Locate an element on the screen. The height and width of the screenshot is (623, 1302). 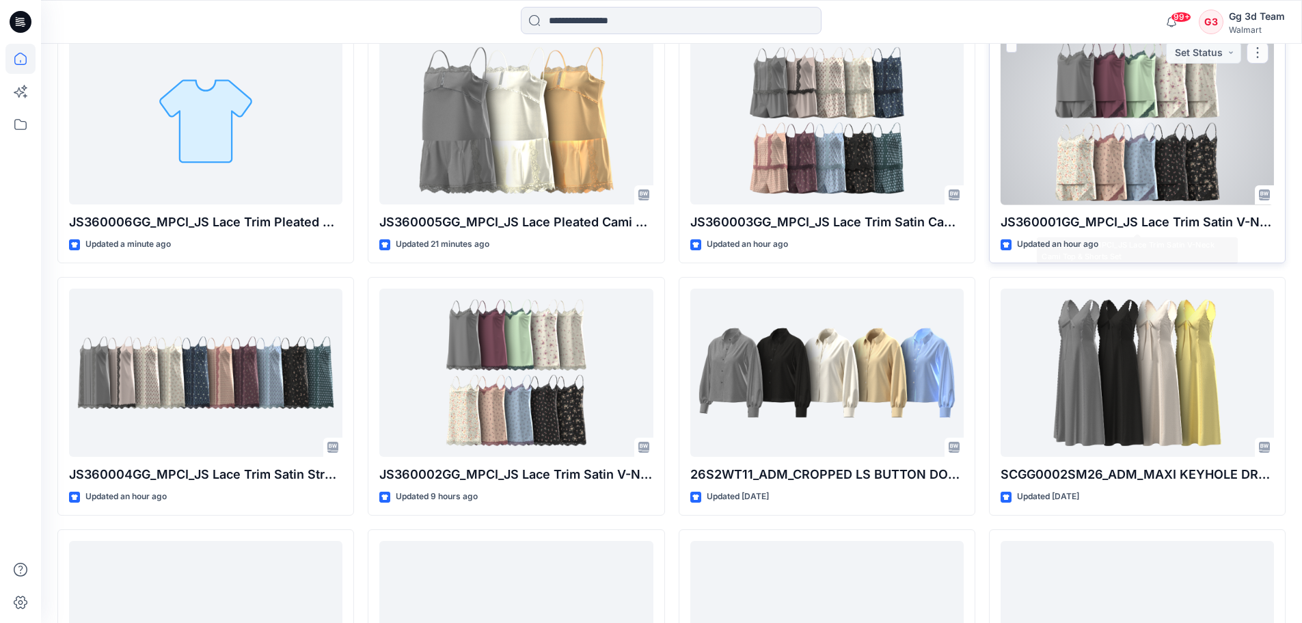
p: JS360001GG_MPCI_JS Lace Trim Satin V-Neck Cami Top & Shorts Set is located at coordinates (1137, 222).